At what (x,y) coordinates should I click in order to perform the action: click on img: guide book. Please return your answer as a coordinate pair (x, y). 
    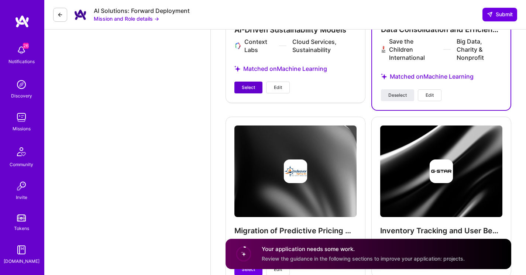
    Looking at the image, I should click on (21, 250).